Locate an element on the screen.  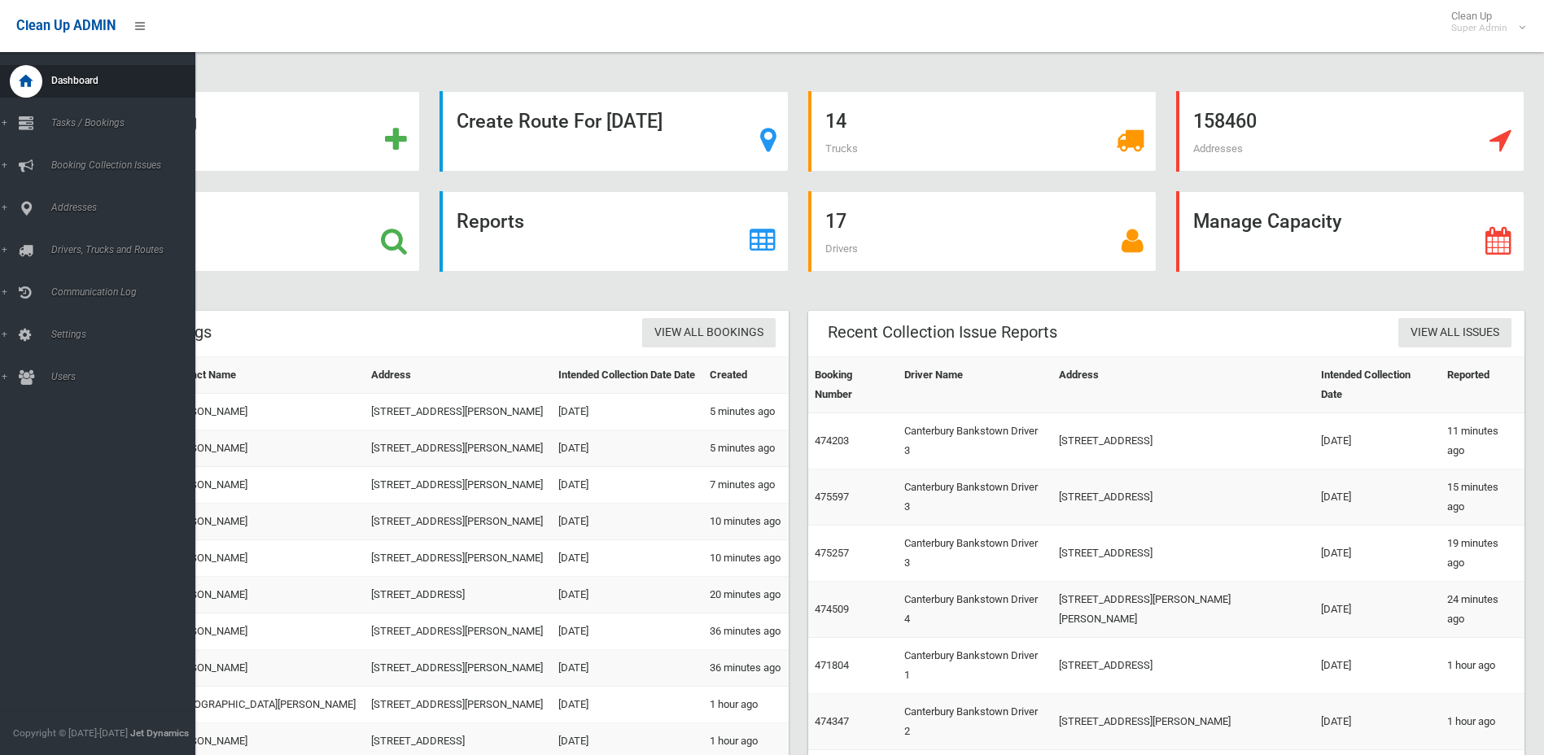
a: 474509 is located at coordinates (832, 609).